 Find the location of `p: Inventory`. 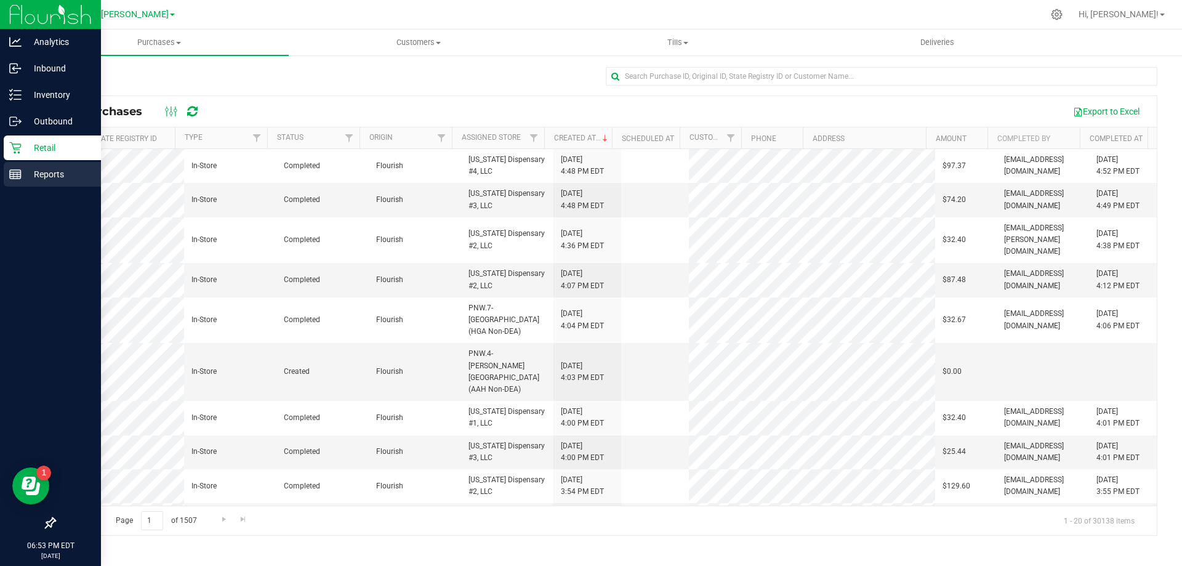

p: Inventory is located at coordinates (58, 95).